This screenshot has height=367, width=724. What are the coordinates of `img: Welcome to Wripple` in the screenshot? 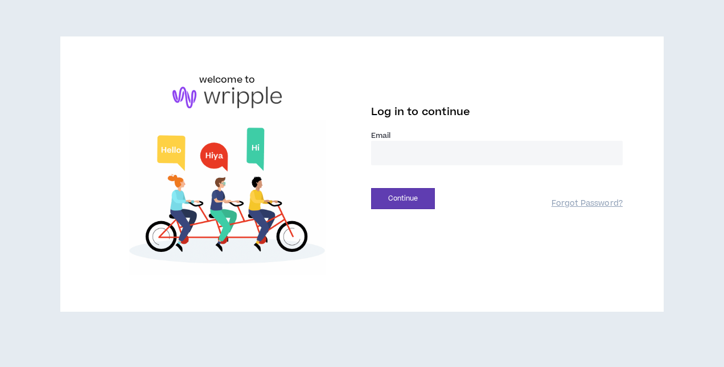 It's located at (227, 198).